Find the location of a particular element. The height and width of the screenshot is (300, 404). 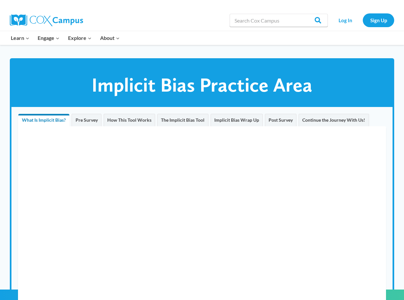

a: Implicit Bias Wrap Up is located at coordinates (236, 120).